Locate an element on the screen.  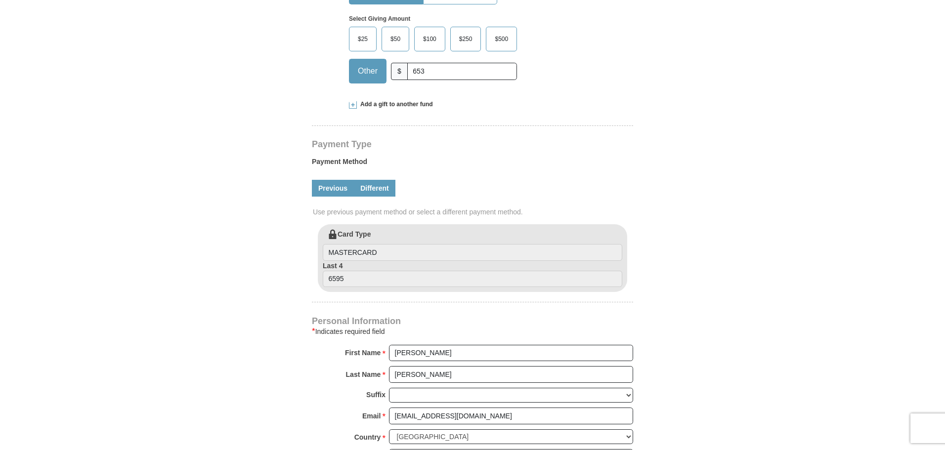
h4: Payment Type is located at coordinates (473, 144).